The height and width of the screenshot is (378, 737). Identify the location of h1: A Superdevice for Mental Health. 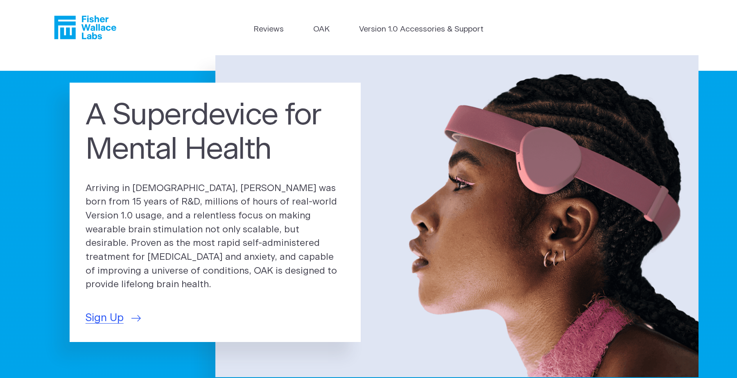
(215, 133).